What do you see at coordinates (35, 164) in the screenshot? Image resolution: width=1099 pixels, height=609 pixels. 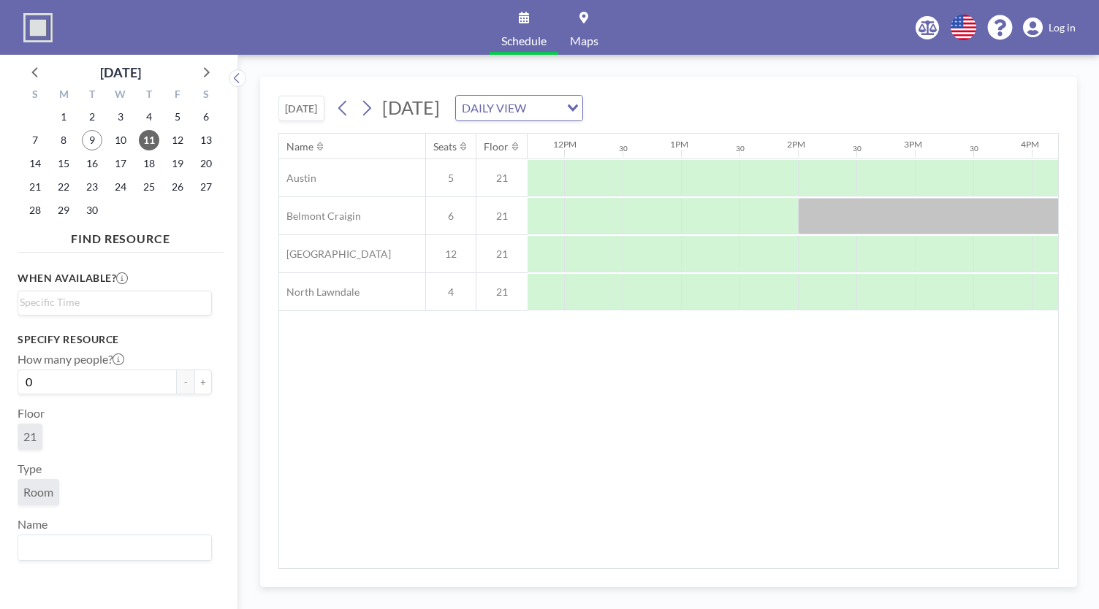 I see `span: Sunday, September 14, 2025` at bounding box center [35, 164].